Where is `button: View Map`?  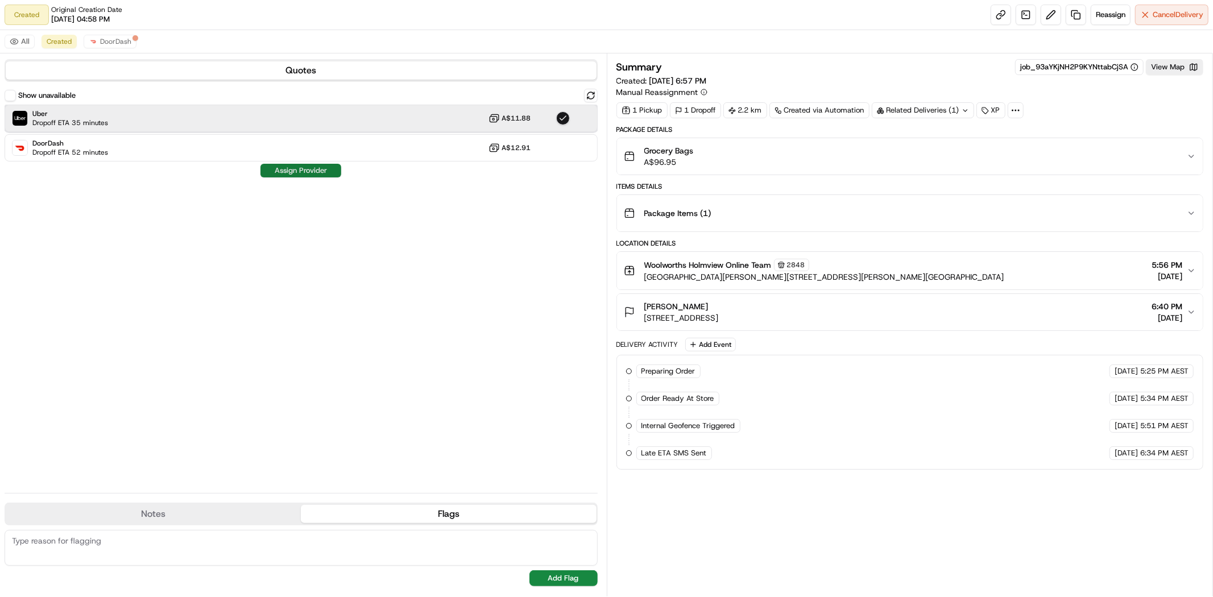
button: View Map is located at coordinates (1174, 67).